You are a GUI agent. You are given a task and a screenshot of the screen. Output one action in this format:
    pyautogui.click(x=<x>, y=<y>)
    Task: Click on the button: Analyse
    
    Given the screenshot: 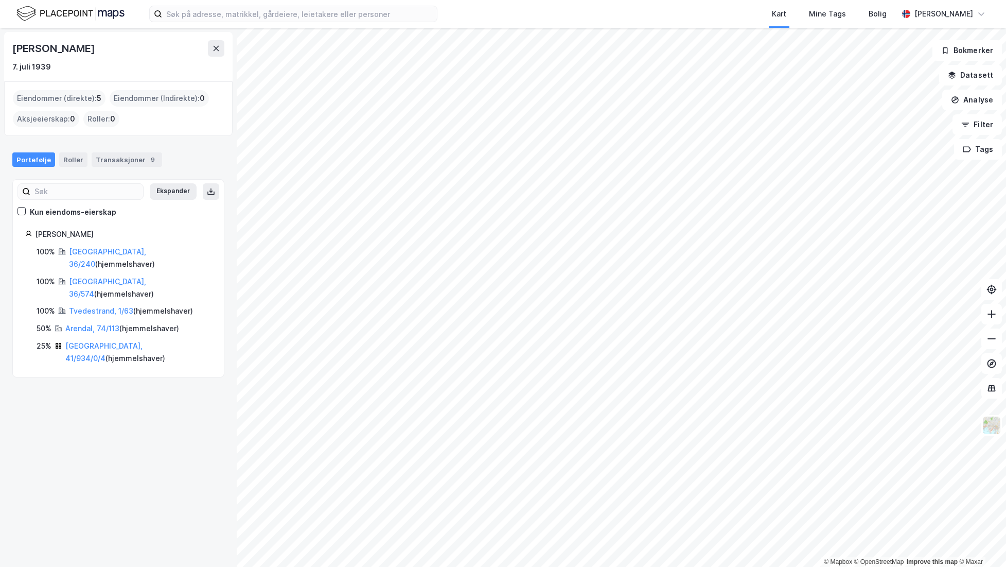 What is the action you would take?
    pyautogui.click(x=972, y=100)
    